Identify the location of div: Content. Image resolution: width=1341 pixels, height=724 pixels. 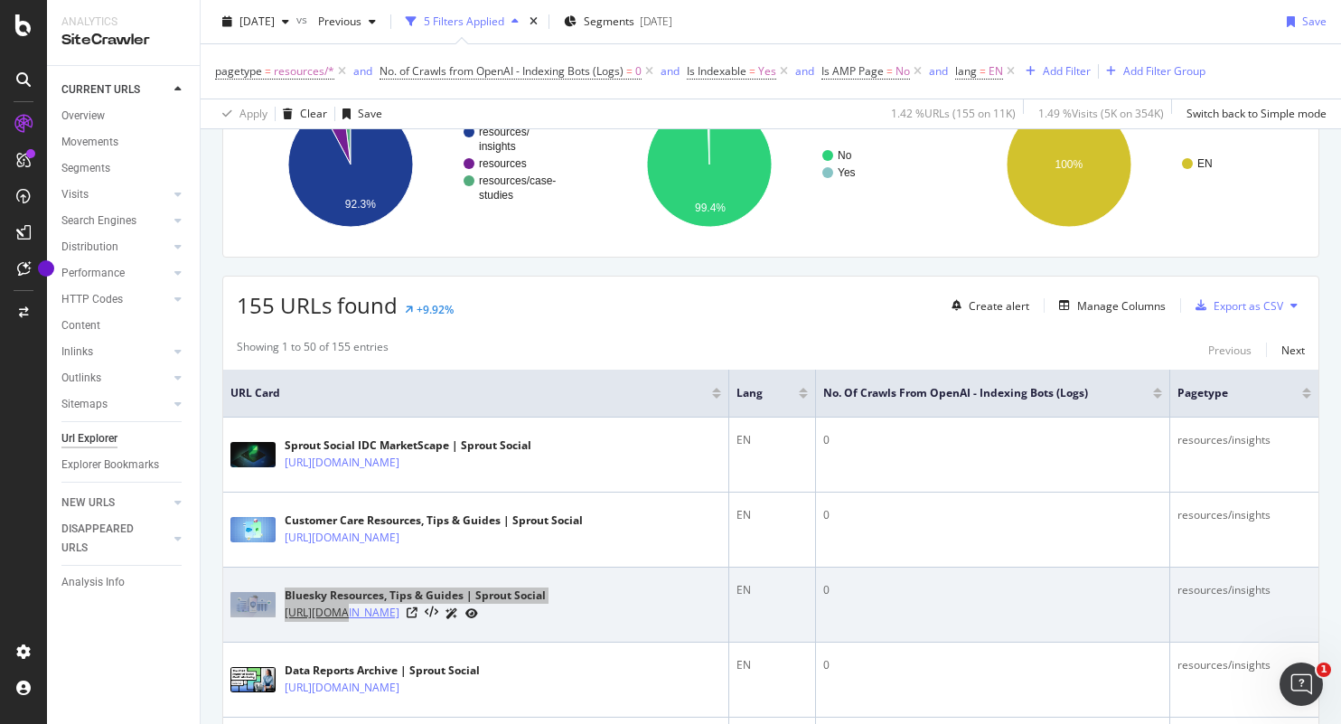
(80, 325).